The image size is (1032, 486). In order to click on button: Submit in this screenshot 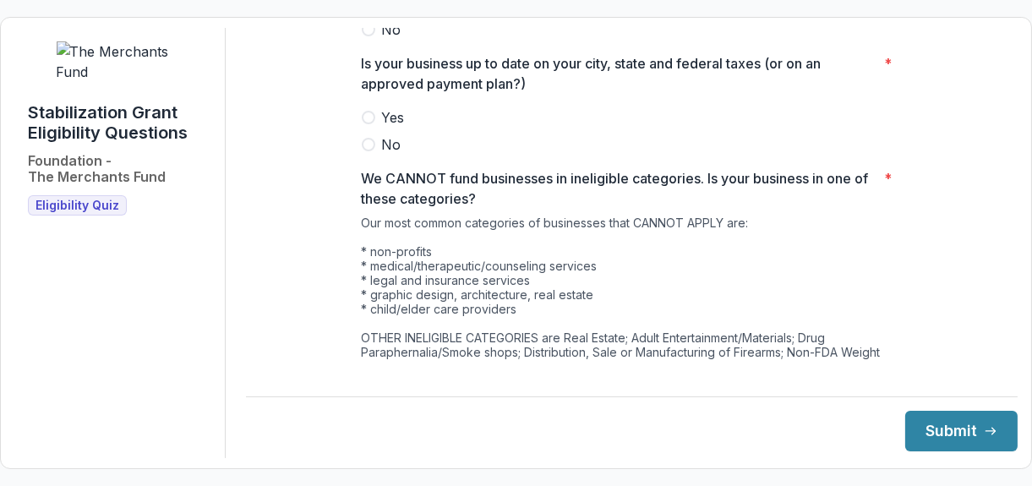, I will do `click(961, 431)`.